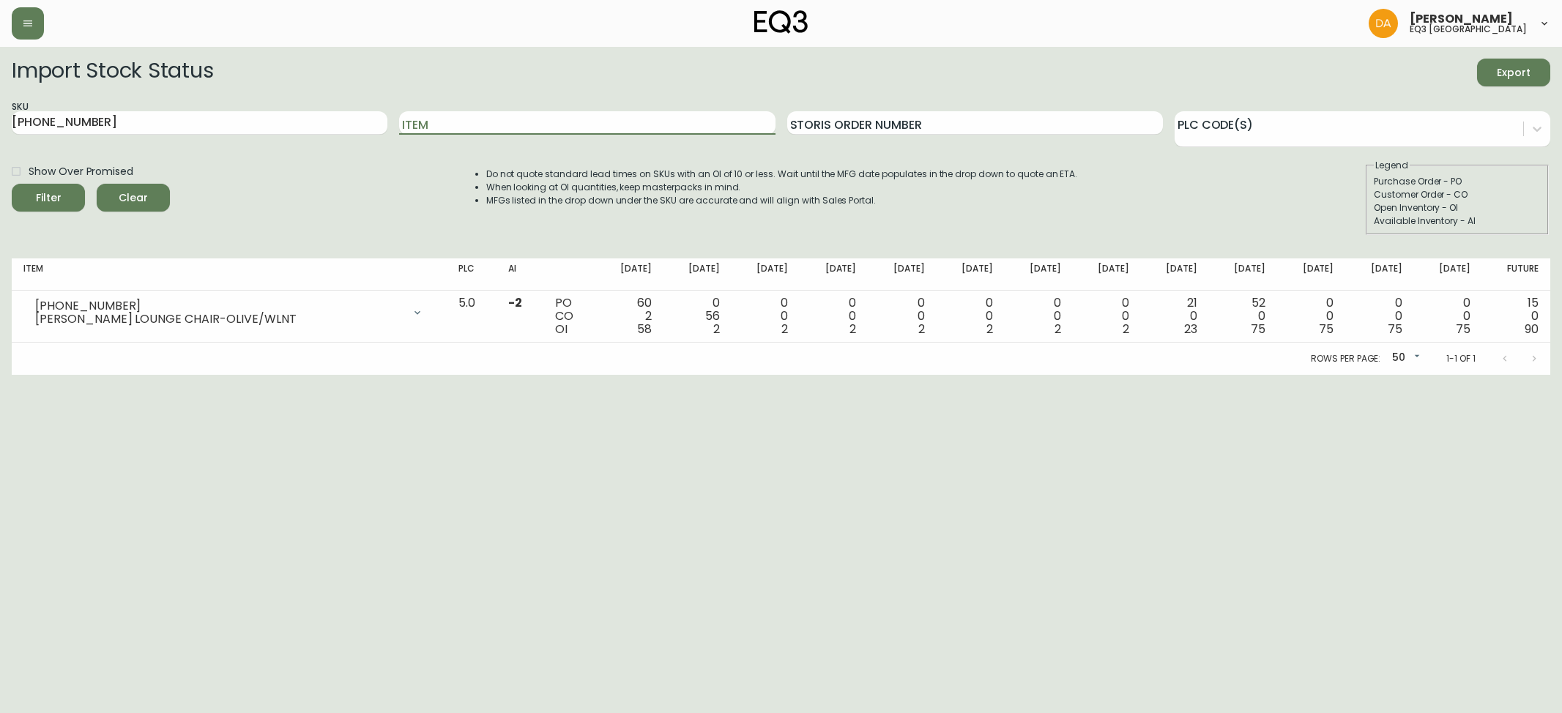 The width and height of the screenshot is (1562, 713). What do you see at coordinates (782, 174) in the screenshot?
I see `li: Do not quote standard lead times on SKUs with an OI of 10 or less. Wait until the MFG date popula...` at bounding box center [782, 174].